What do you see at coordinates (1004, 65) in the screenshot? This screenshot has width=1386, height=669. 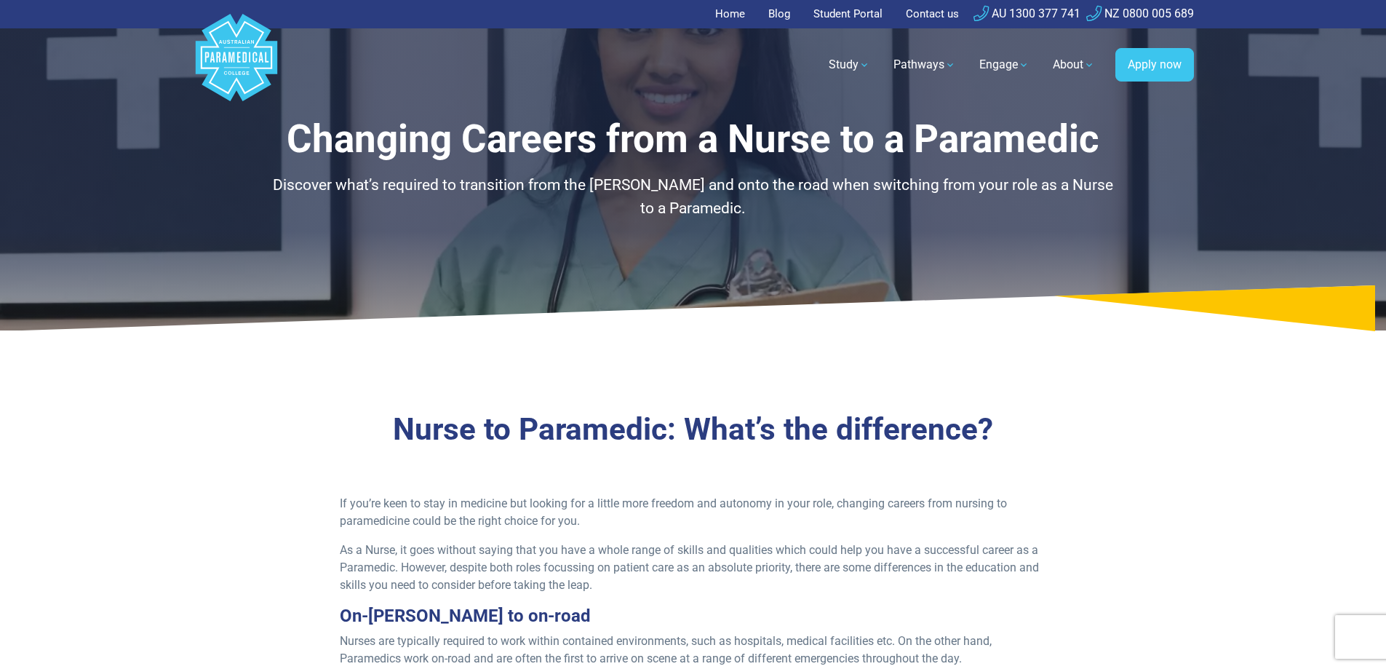 I see `a: Engage` at bounding box center [1004, 65].